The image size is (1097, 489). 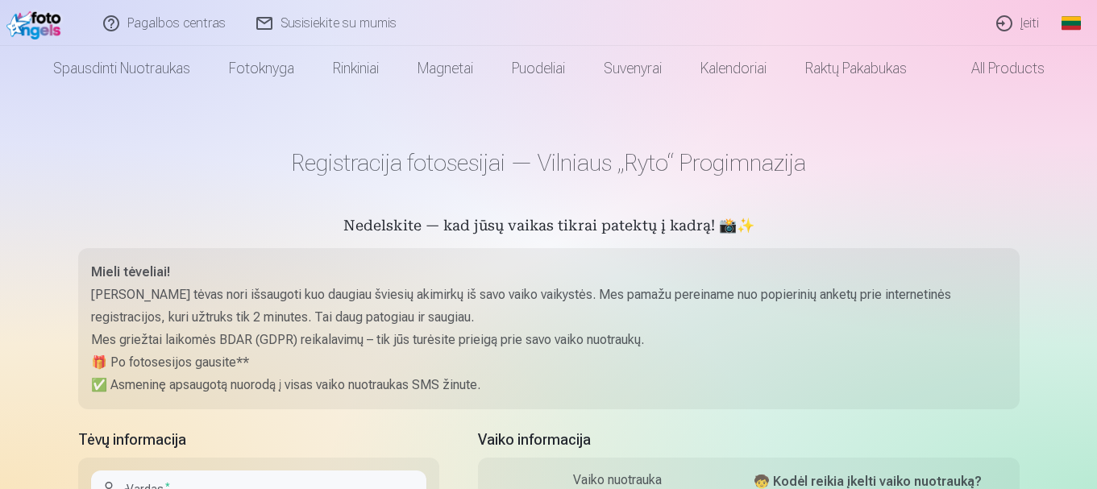 I want to click on a: All products, so click(x=995, y=69).